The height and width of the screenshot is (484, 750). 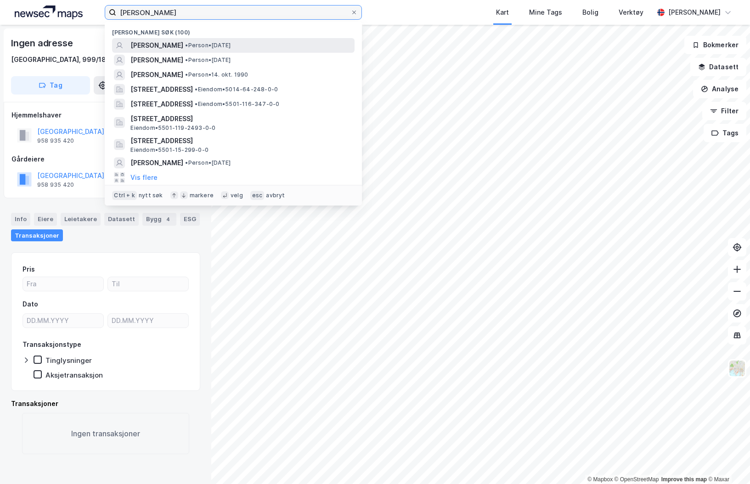 I want to click on a: Improve this map, so click(x=684, y=480).